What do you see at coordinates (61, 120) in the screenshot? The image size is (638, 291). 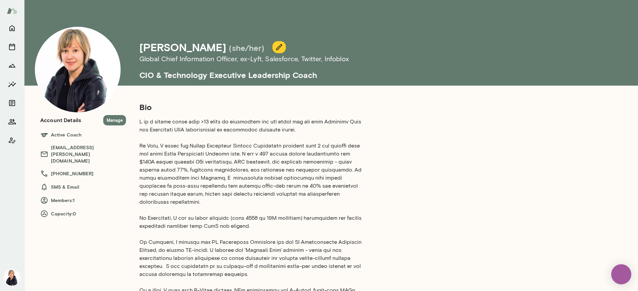 I see `h6: Account Details` at bounding box center [61, 120].